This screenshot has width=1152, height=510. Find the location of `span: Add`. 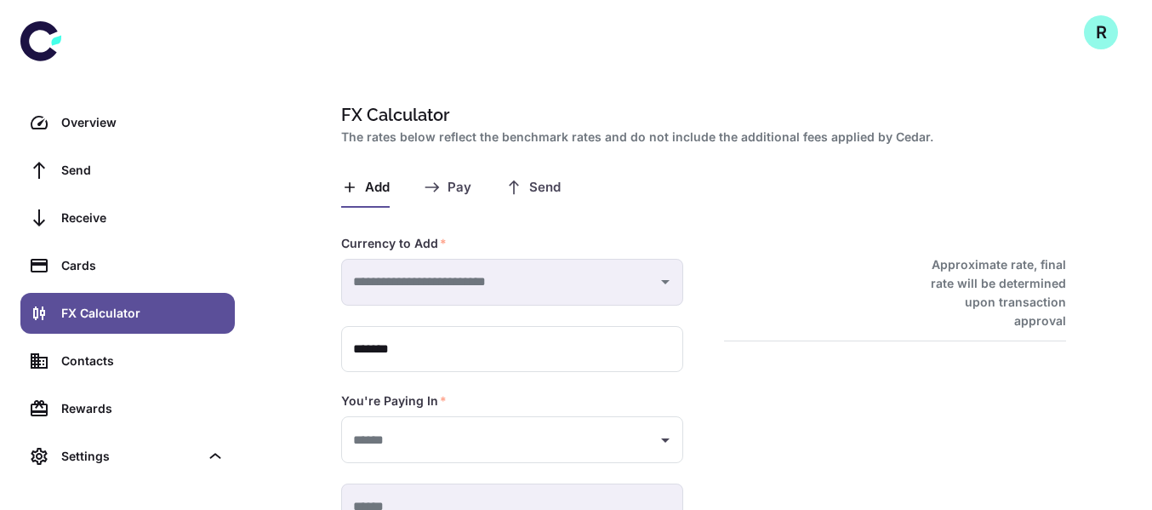

span: Add is located at coordinates (377, 187).